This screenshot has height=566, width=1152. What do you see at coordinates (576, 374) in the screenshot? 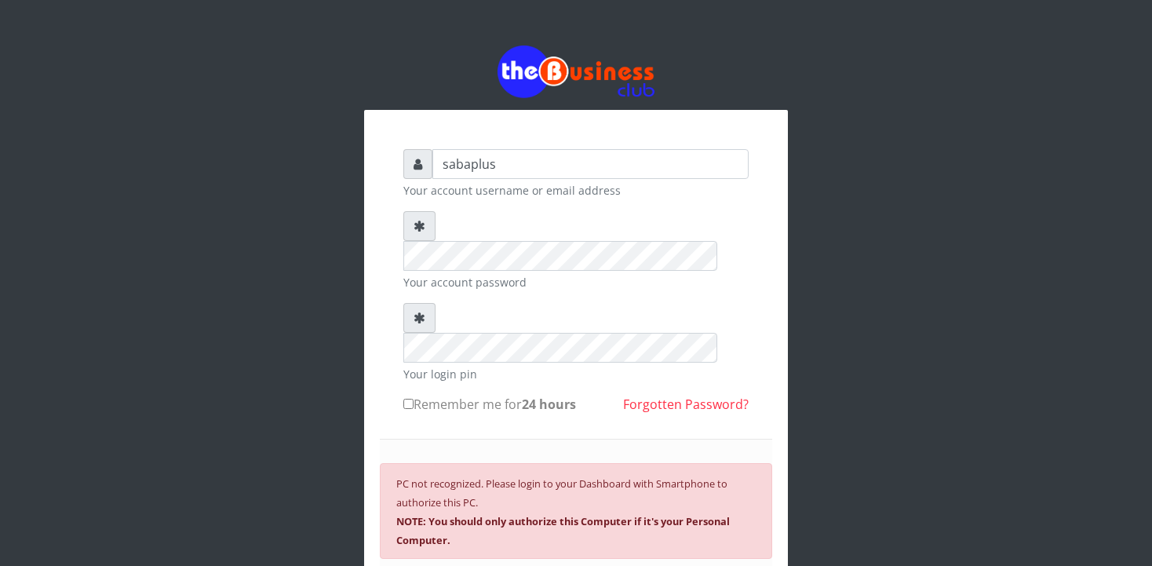
I see `small: Your login pin` at bounding box center [576, 374].